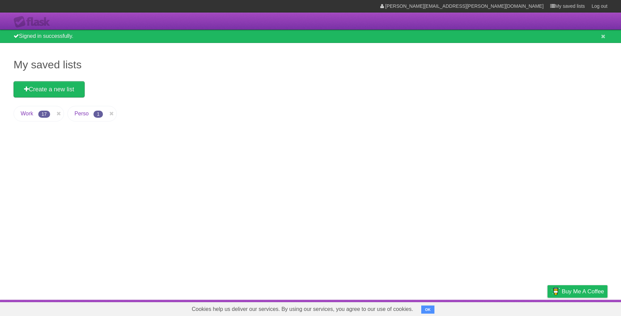 This screenshot has width=621, height=316. What do you see at coordinates (523, 308) in the screenshot?
I see `a: Terms` at bounding box center [523, 308].